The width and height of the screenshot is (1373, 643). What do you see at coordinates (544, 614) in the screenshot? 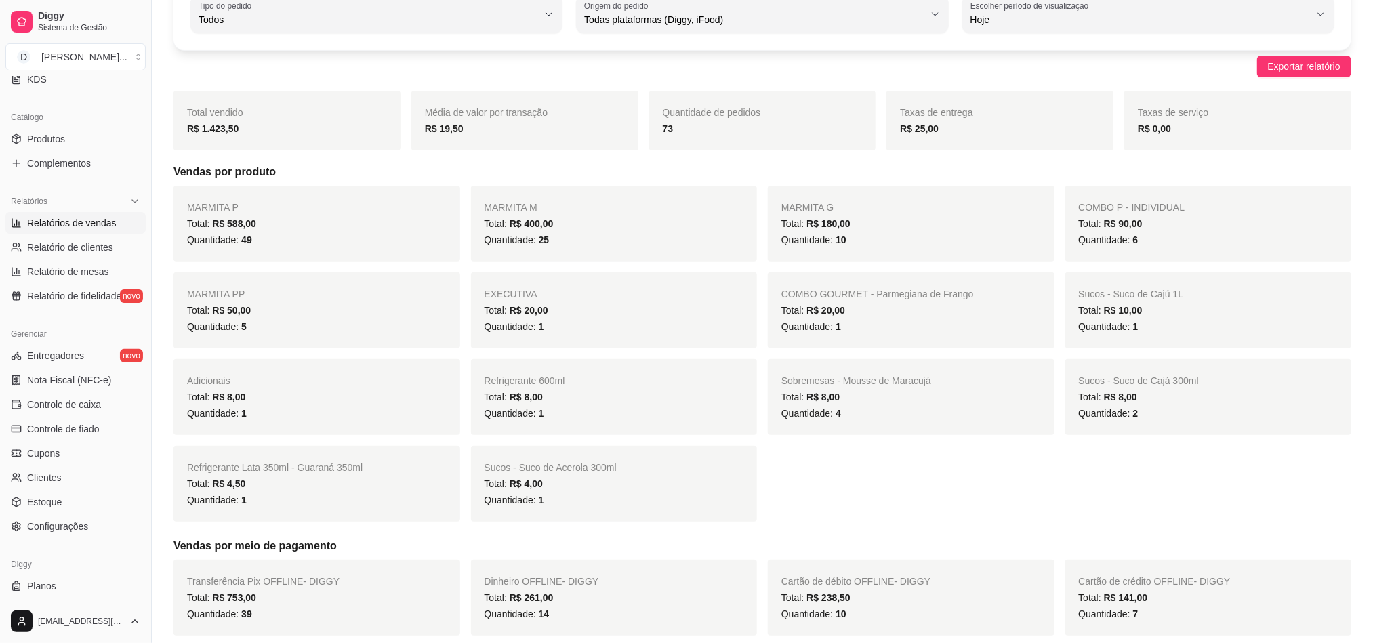
I see `span: 14` at bounding box center [544, 614].